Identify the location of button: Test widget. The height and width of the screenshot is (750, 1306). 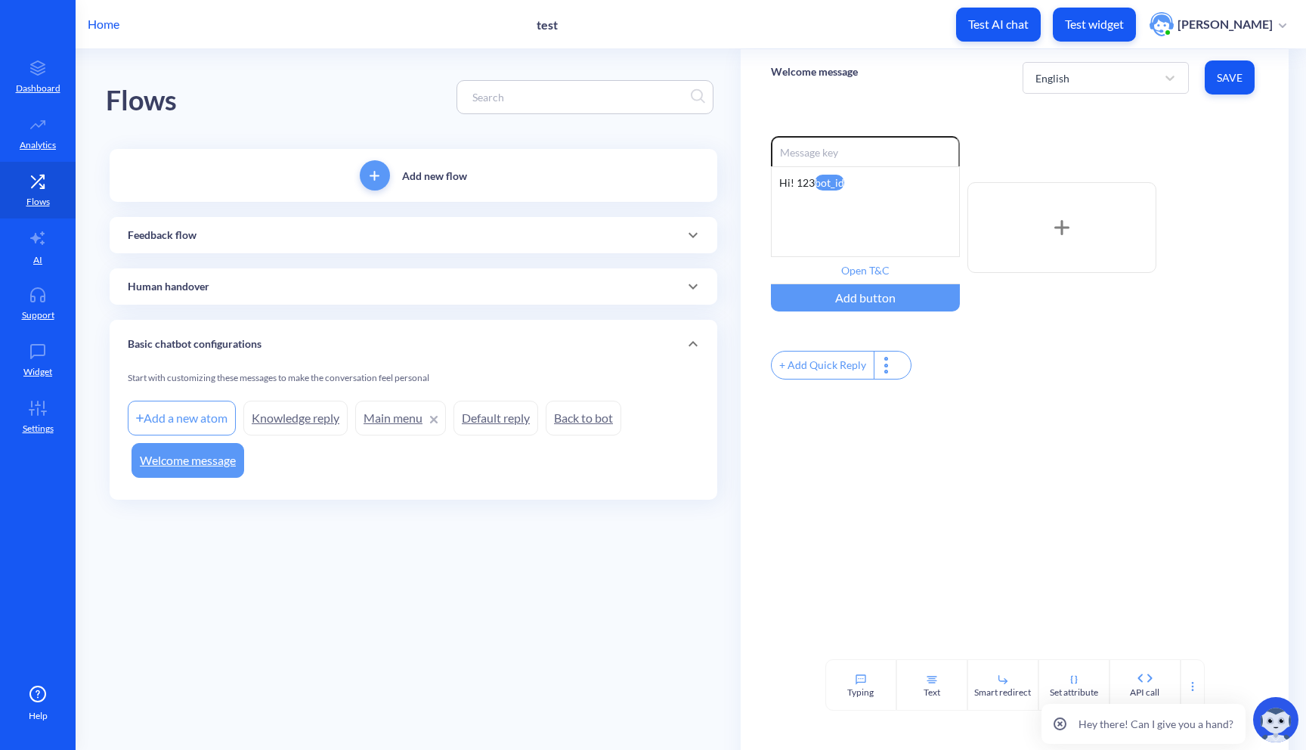
(1094, 24).